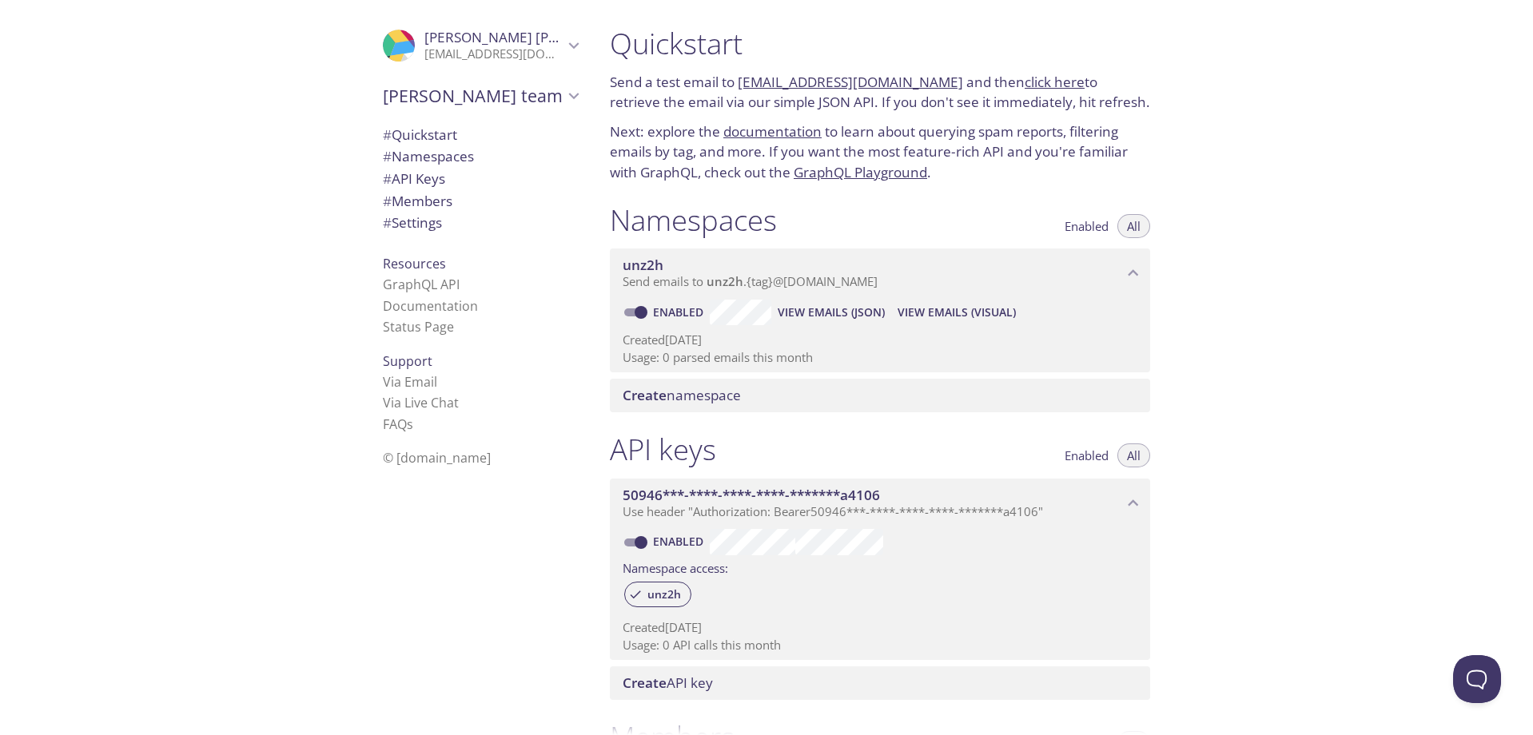 This screenshot has width=1533, height=735. Describe the element at coordinates (880, 43) in the screenshot. I see `h1: Quickstart` at that location.